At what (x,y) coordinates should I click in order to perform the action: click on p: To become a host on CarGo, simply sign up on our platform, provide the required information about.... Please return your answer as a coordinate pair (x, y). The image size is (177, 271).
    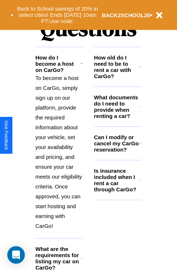
    Looking at the image, I should click on (59, 152).